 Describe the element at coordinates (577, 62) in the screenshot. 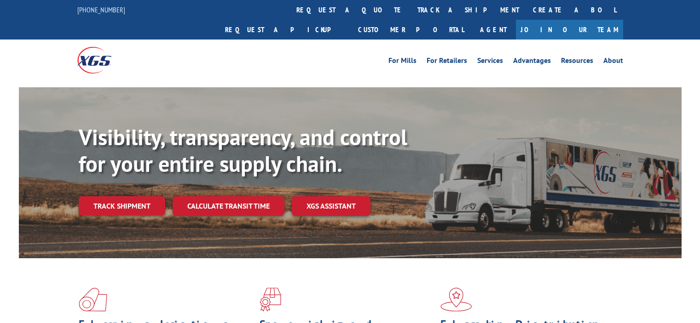

I see `a: Resources` at that location.